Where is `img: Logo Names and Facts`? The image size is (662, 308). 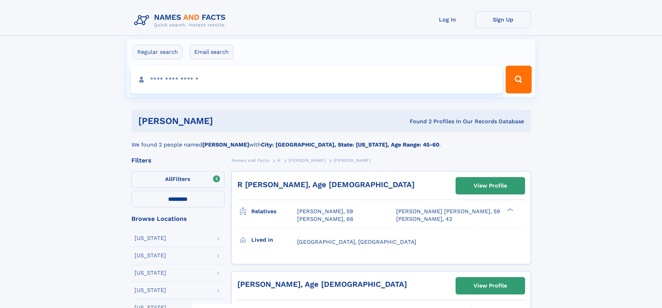 img: Logo Names and Facts is located at coordinates (181, 21).